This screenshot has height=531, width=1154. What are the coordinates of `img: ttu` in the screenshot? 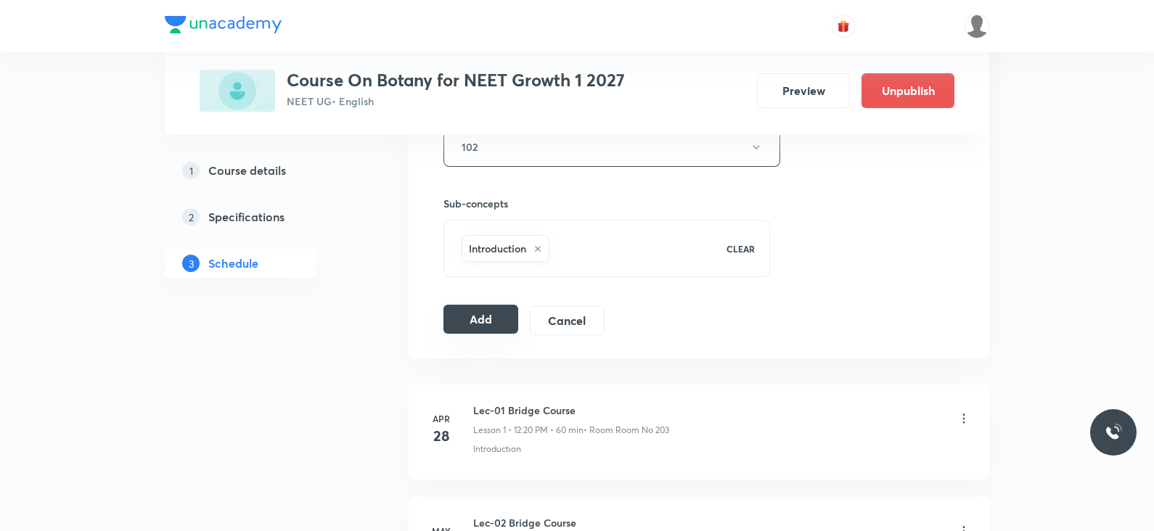 It's located at (1113, 432).